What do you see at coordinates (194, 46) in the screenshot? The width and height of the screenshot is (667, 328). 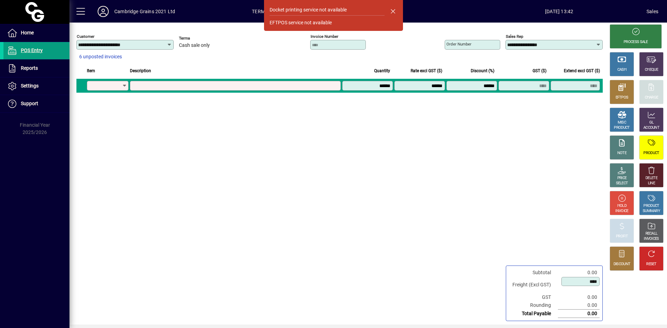 I see `span: Cash sale only` at bounding box center [194, 46].